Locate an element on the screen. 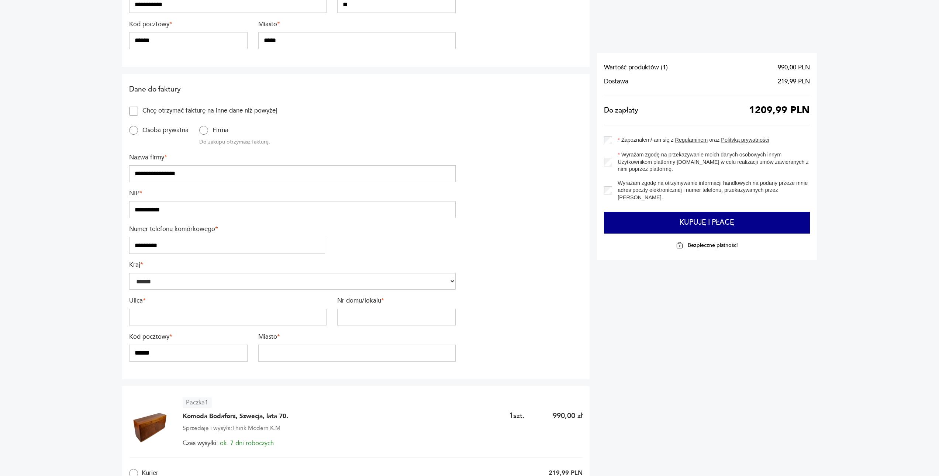 The image size is (939, 476). label: Ulica is located at coordinates (228, 301).